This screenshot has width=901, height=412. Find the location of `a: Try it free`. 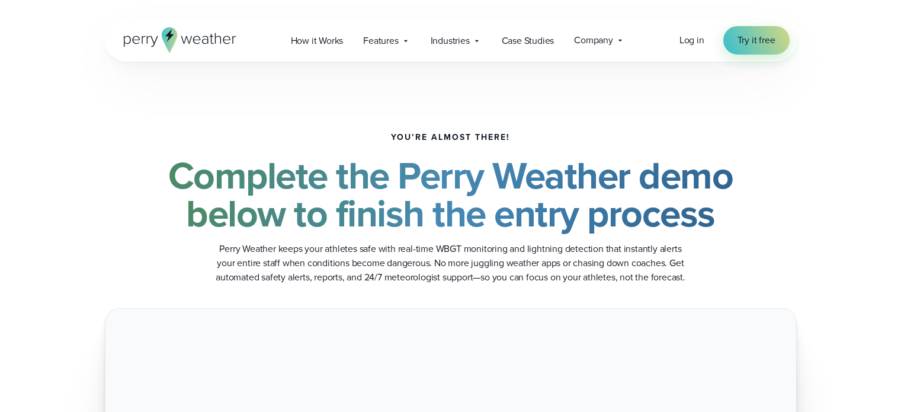

a: Try it free is located at coordinates (756, 40).